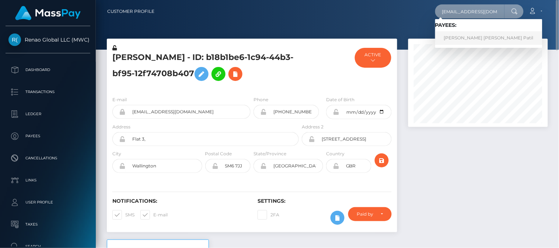  I want to click on label: Date of Birth, so click(340, 100).